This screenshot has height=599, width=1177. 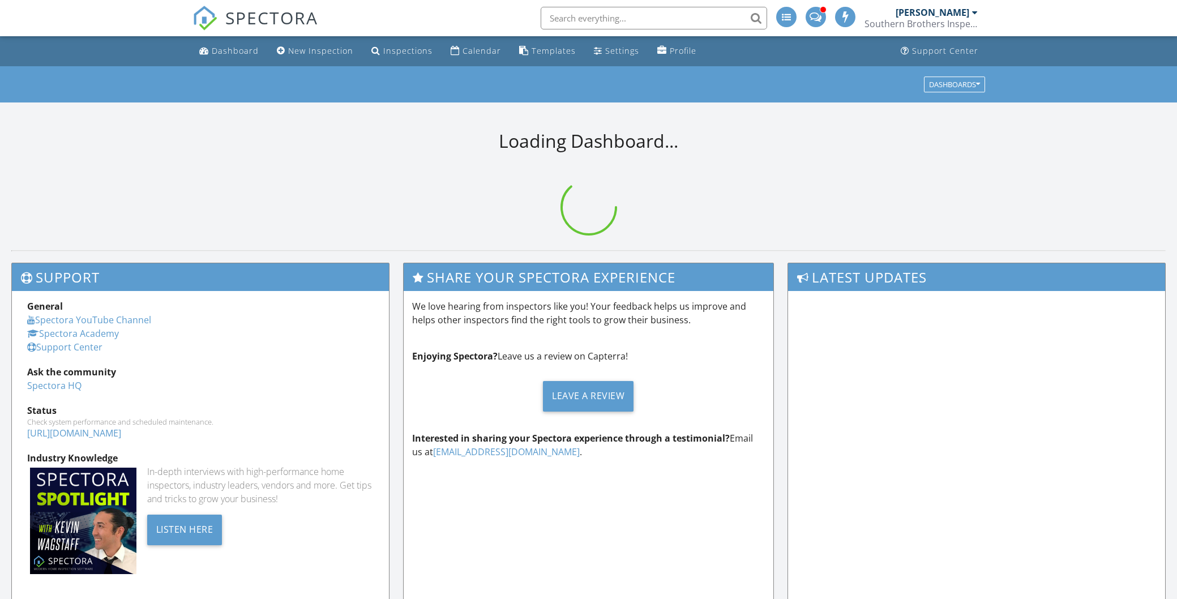 What do you see at coordinates (554, 50) in the screenshot?
I see `div: Templates` at bounding box center [554, 50].